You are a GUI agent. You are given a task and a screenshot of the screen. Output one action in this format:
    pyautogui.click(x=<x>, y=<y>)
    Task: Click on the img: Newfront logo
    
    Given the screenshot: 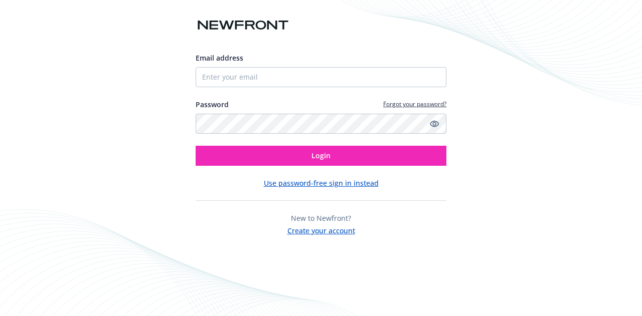 What is the action you would take?
    pyautogui.click(x=243, y=25)
    